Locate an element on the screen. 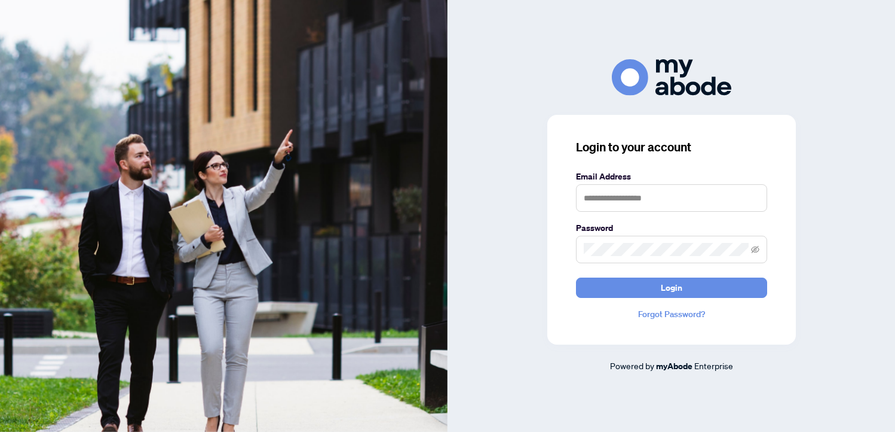 Image resolution: width=895 pixels, height=432 pixels. a: Forgot Password? is located at coordinates (672, 314).